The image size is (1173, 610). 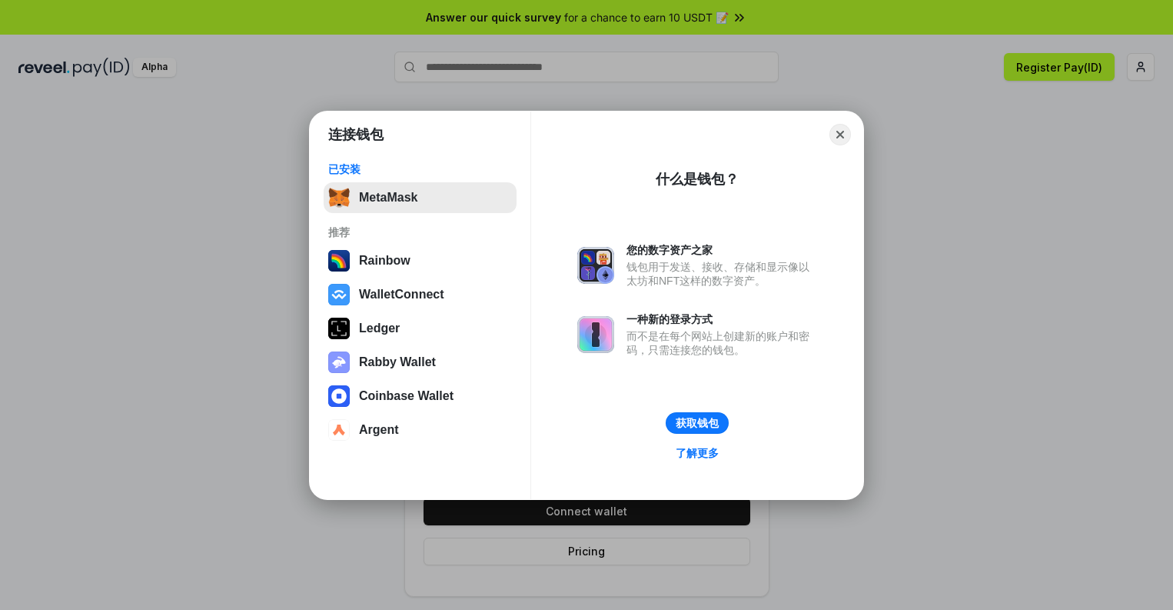 I want to click on button: Coinbase Wallet, so click(x=420, y=396).